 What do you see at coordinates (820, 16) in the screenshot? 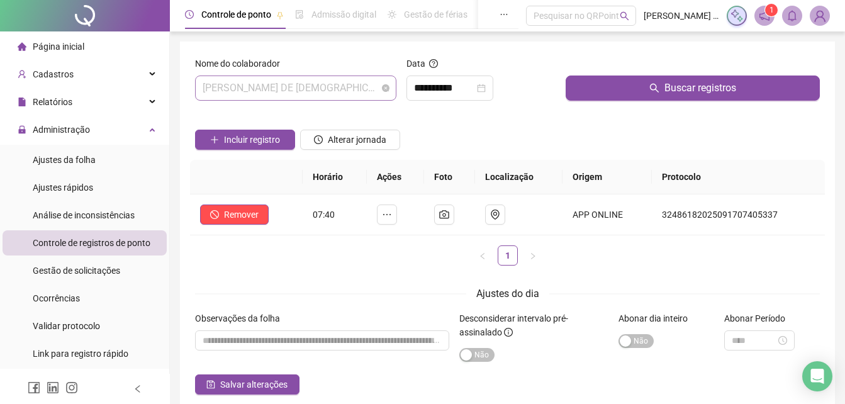
I see `img: 85294` at bounding box center [820, 16].